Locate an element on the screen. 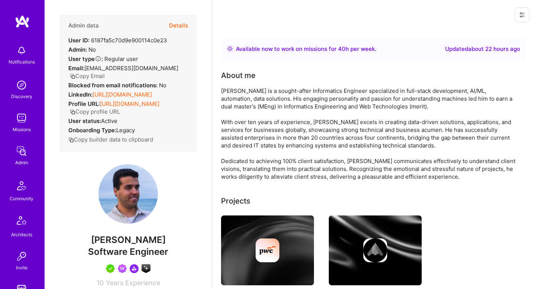 This screenshot has height=289, width=535. strong: User ID: is located at coordinates (79, 40).